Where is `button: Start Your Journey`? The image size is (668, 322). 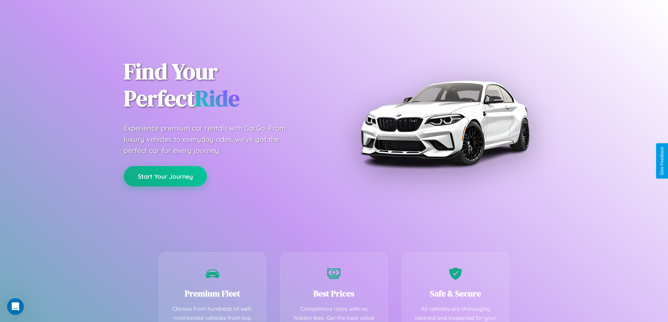 button: Start Your Journey is located at coordinates (165, 176).